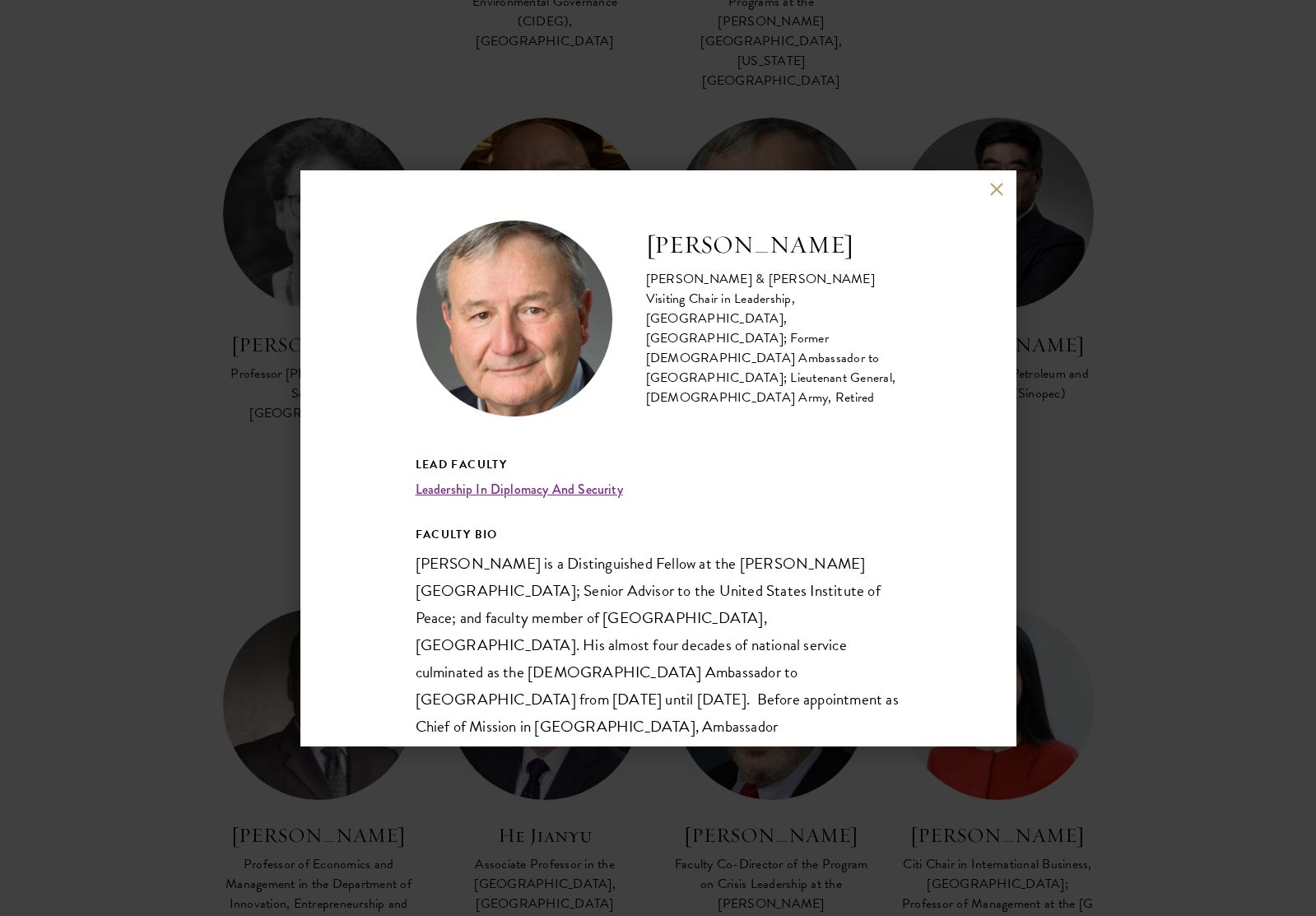 The height and width of the screenshot is (916, 1316). What do you see at coordinates (658, 534) in the screenshot?
I see `h5: FACULTY BIO` at bounding box center [658, 534].